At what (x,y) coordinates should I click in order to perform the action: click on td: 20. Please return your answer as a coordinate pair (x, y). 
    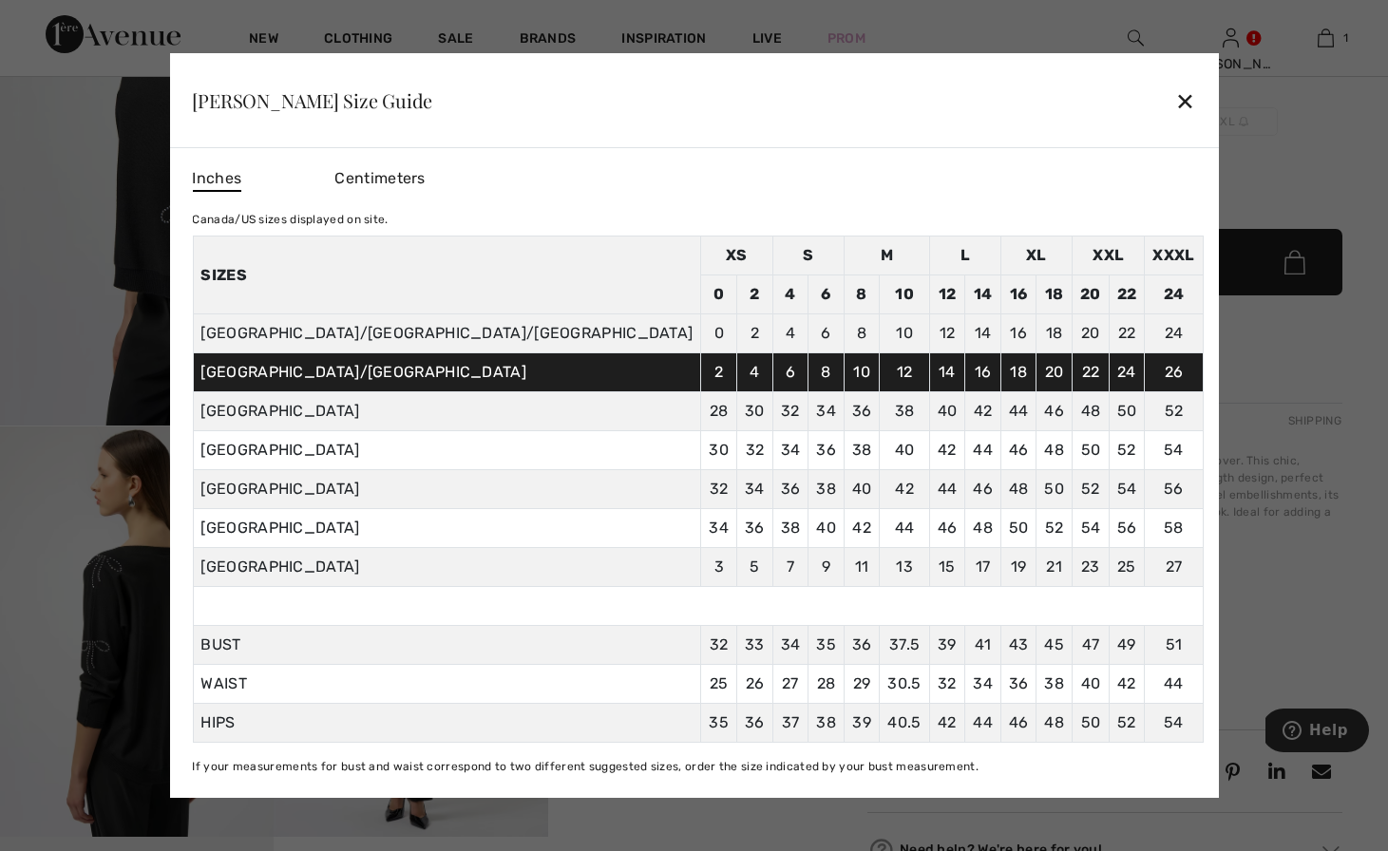
    Looking at the image, I should click on (1090, 294).